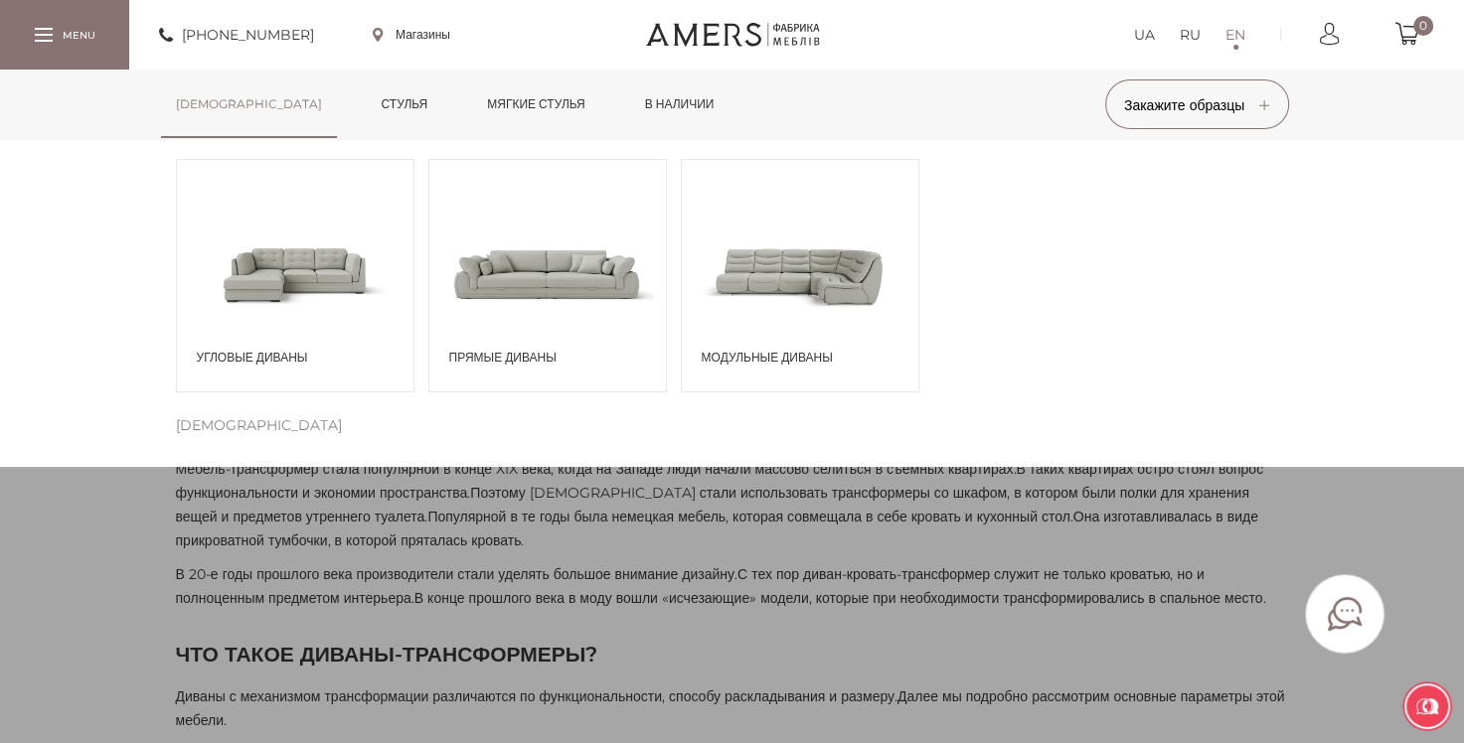 Image resolution: width=1464 pixels, height=743 pixels. What do you see at coordinates (404, 103) in the screenshot?
I see `ya-tr-span: Стулья` at bounding box center [404, 103].